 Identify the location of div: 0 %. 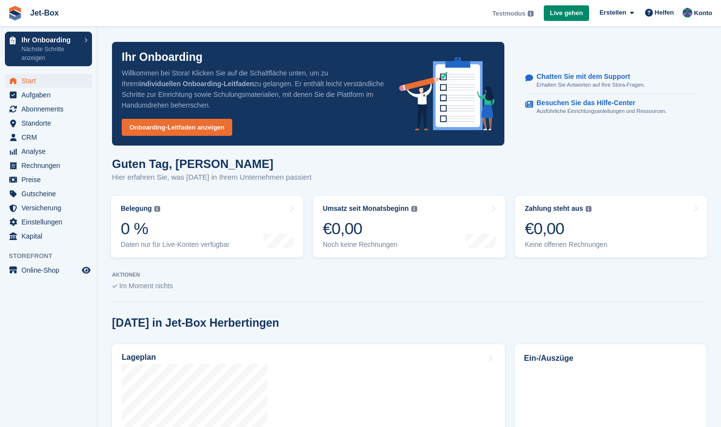
(175, 228).